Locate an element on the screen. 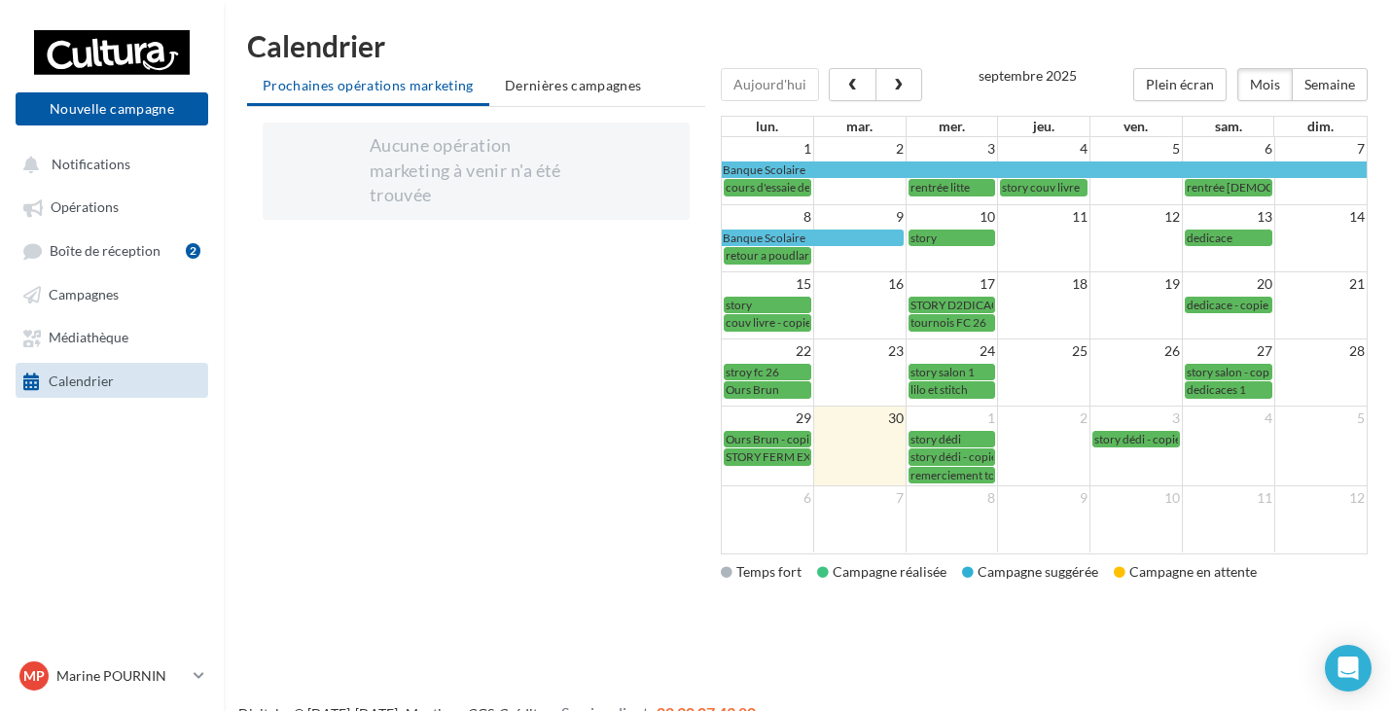  div: Temps fort is located at coordinates (761, 572).